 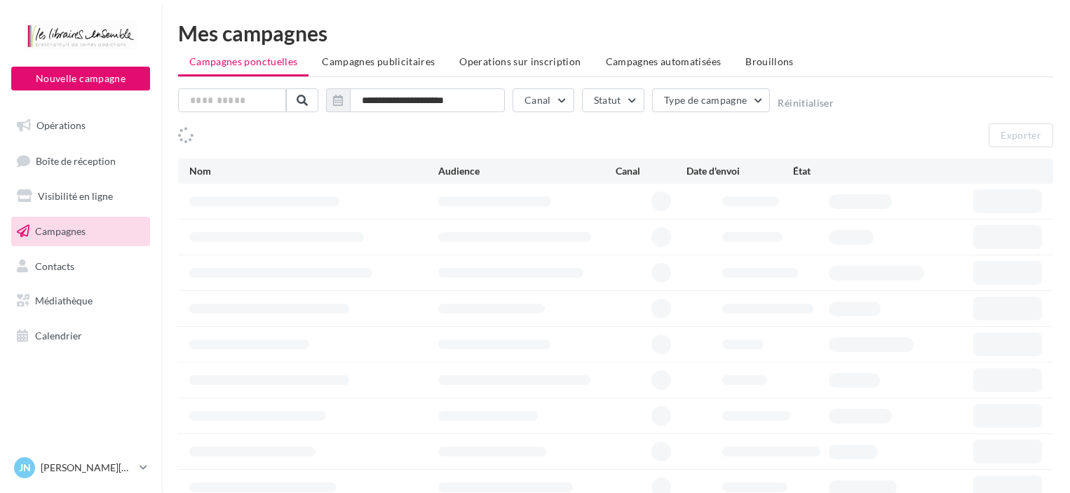 I want to click on span: JN, so click(x=25, y=468).